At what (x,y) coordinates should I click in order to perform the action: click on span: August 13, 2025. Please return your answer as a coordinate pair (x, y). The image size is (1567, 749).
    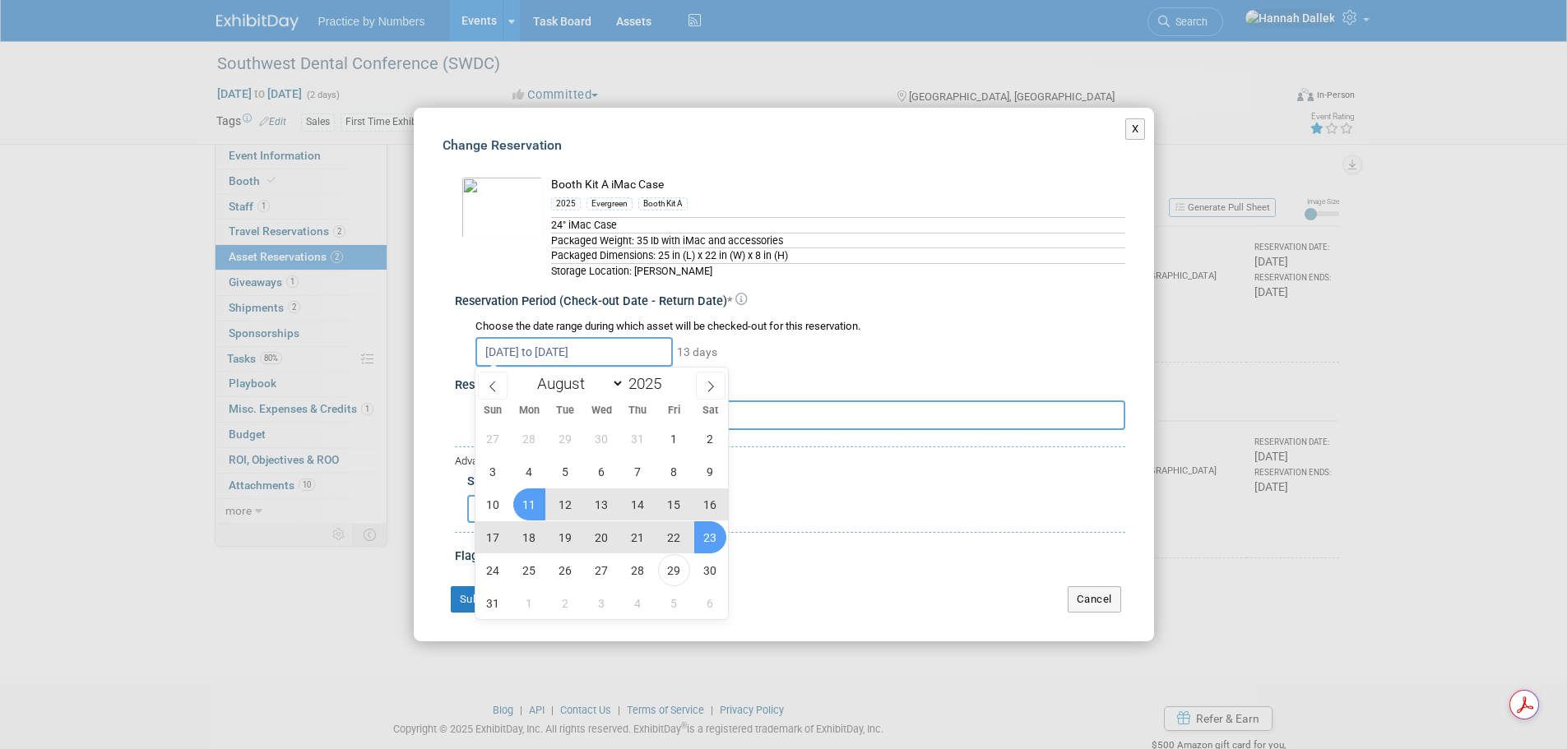
    Looking at the image, I should click on (601, 504).